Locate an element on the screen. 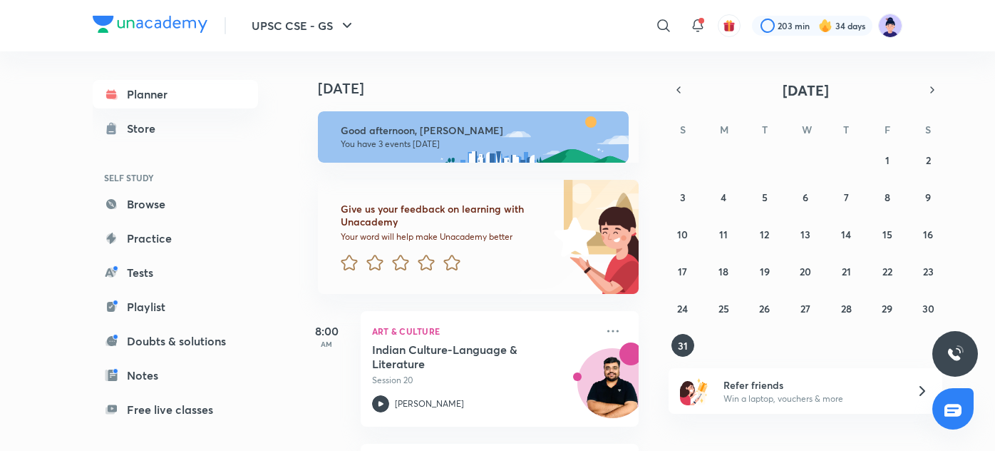 Image resolution: width=995 pixels, height=451 pixels. abbr: August 20, 2025 is located at coordinates (806, 271).